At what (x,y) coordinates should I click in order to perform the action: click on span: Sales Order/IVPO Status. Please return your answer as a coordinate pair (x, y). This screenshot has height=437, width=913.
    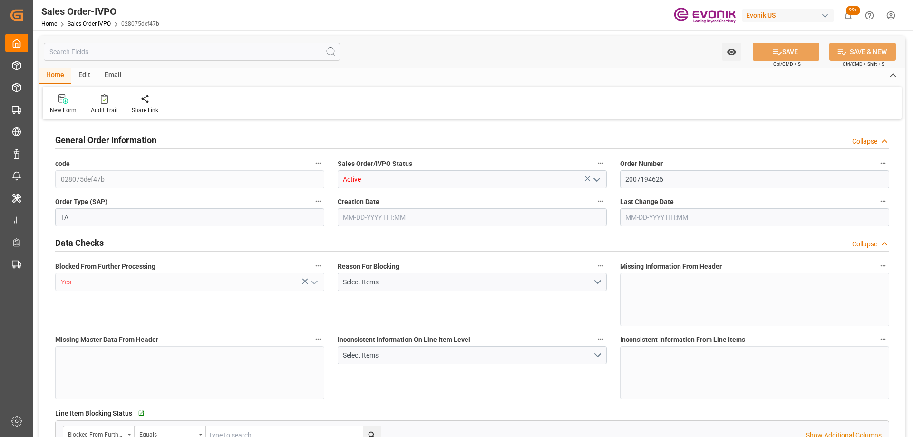
    Looking at the image, I should click on (375, 164).